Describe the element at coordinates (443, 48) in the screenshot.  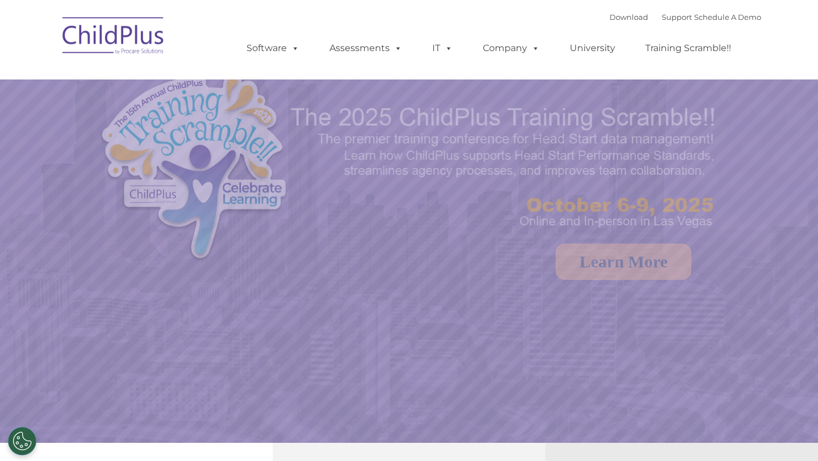
I see `a: IT` at that location.